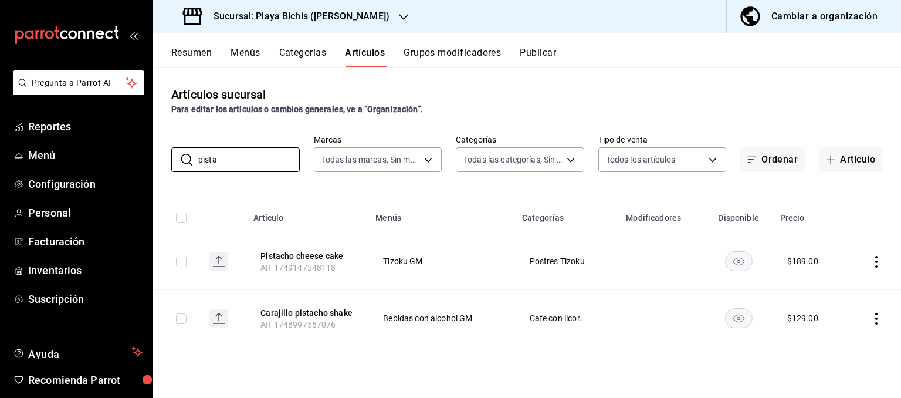 Image resolution: width=901 pixels, height=398 pixels. I want to click on div: Artículos sucursal, so click(218, 94).